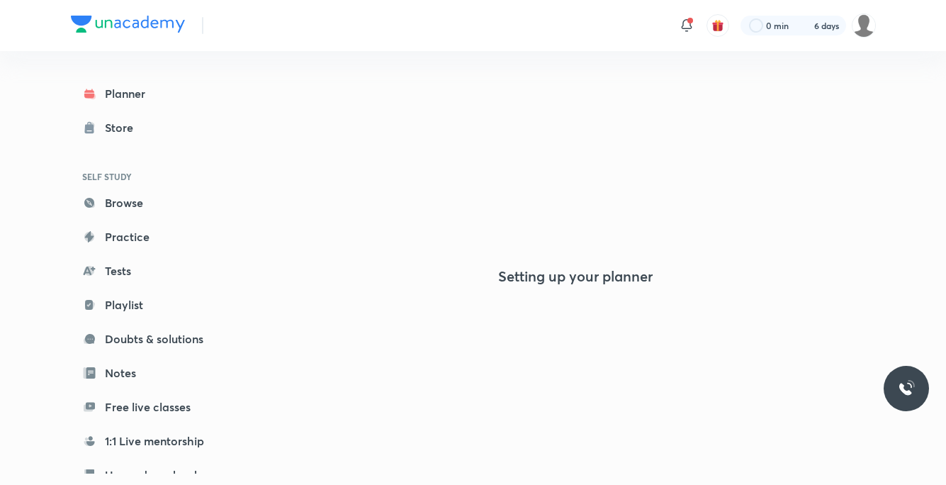  Describe the element at coordinates (718, 26) in the screenshot. I see `img: avatar` at that location.